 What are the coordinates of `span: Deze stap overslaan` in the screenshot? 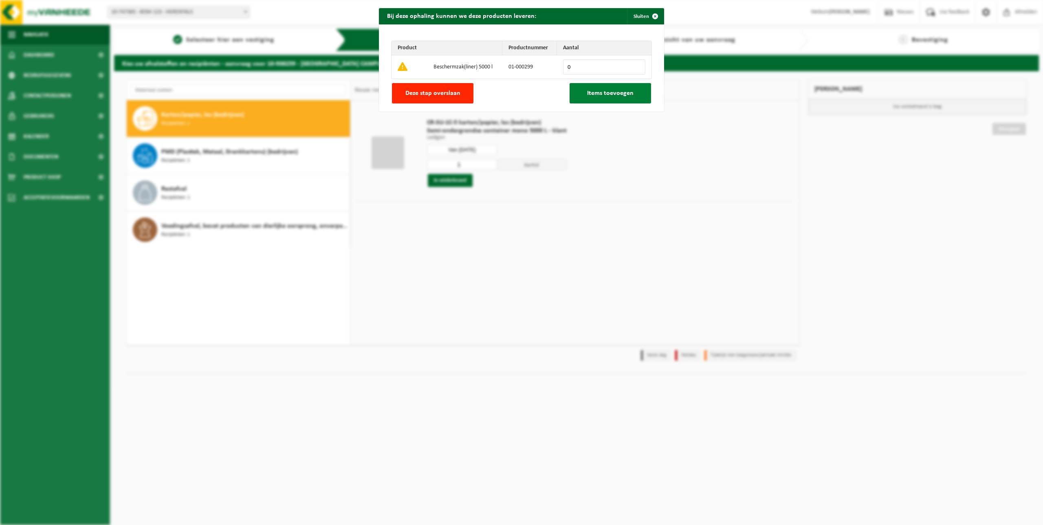 It's located at (433, 93).